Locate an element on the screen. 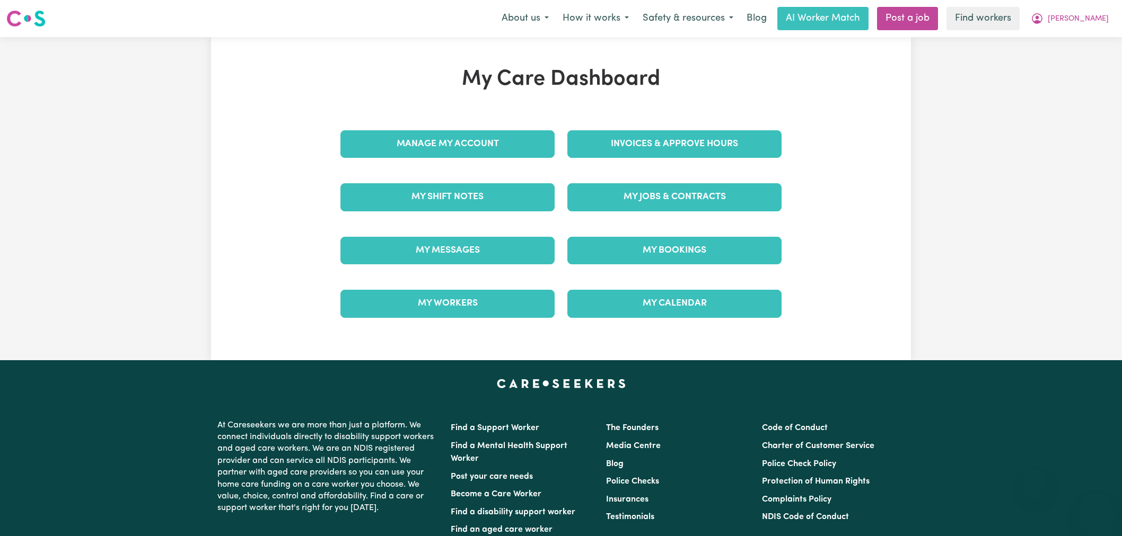  button: My Account is located at coordinates (1069, 19).